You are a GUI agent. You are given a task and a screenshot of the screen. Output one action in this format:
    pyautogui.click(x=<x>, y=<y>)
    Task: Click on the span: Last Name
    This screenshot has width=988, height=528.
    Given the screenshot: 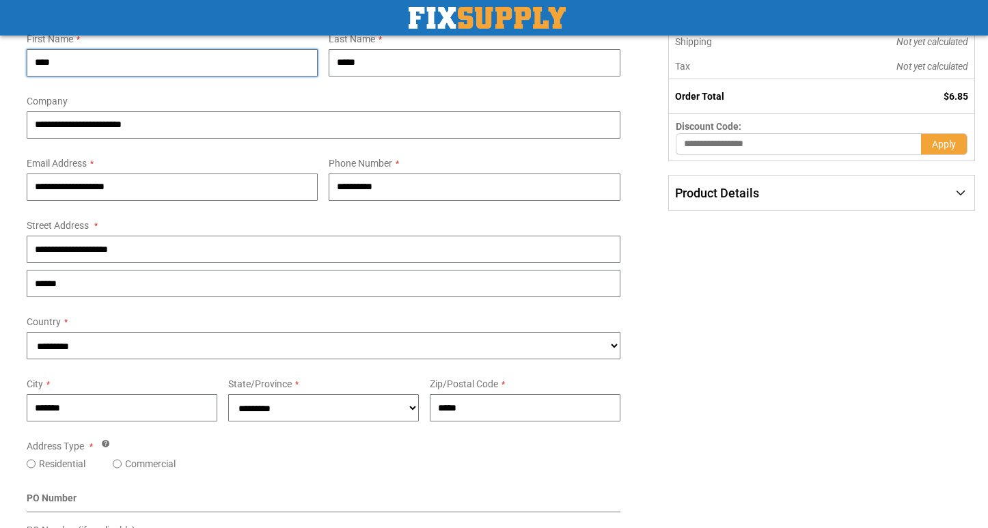 What is the action you would take?
    pyautogui.click(x=352, y=39)
    